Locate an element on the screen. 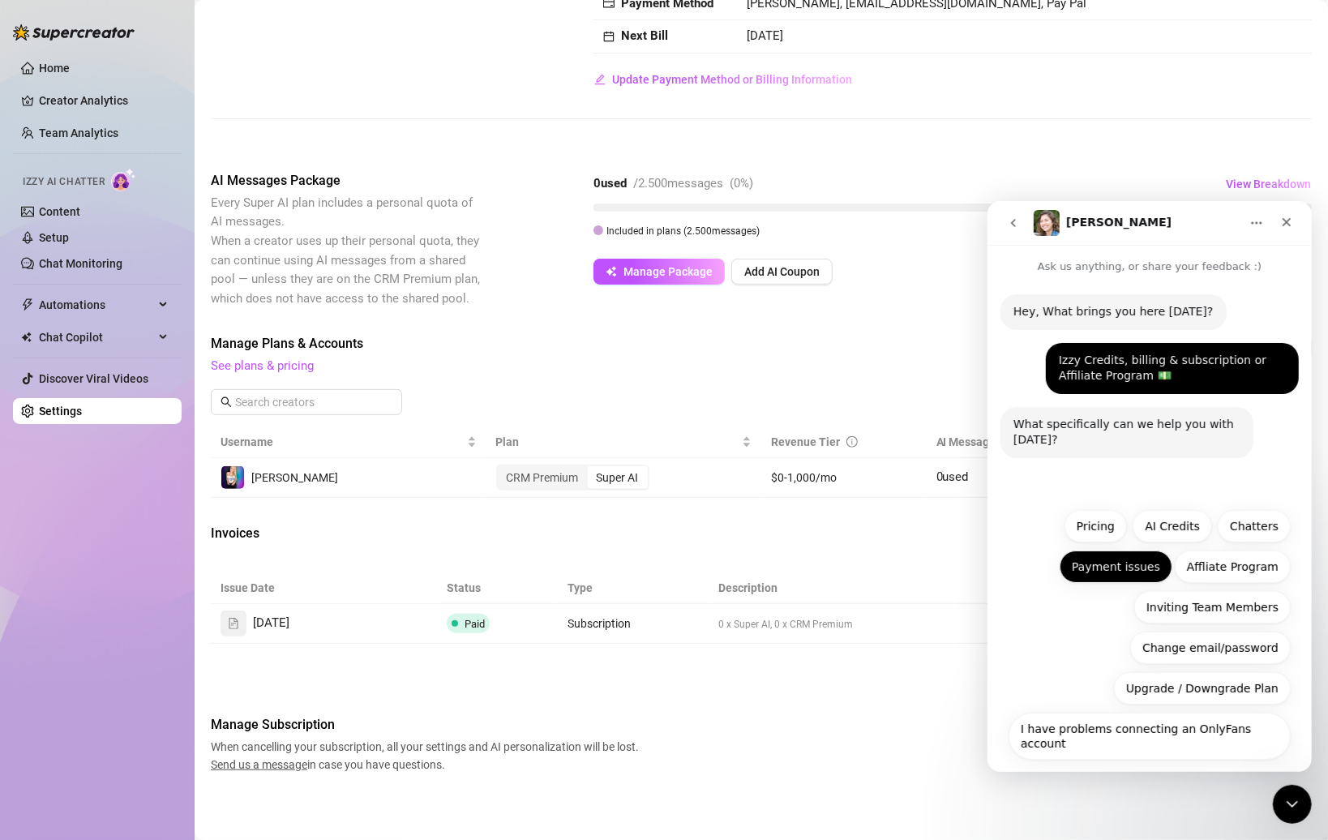 The image size is (1328, 840). a: Team Analytics is located at coordinates (79, 133).